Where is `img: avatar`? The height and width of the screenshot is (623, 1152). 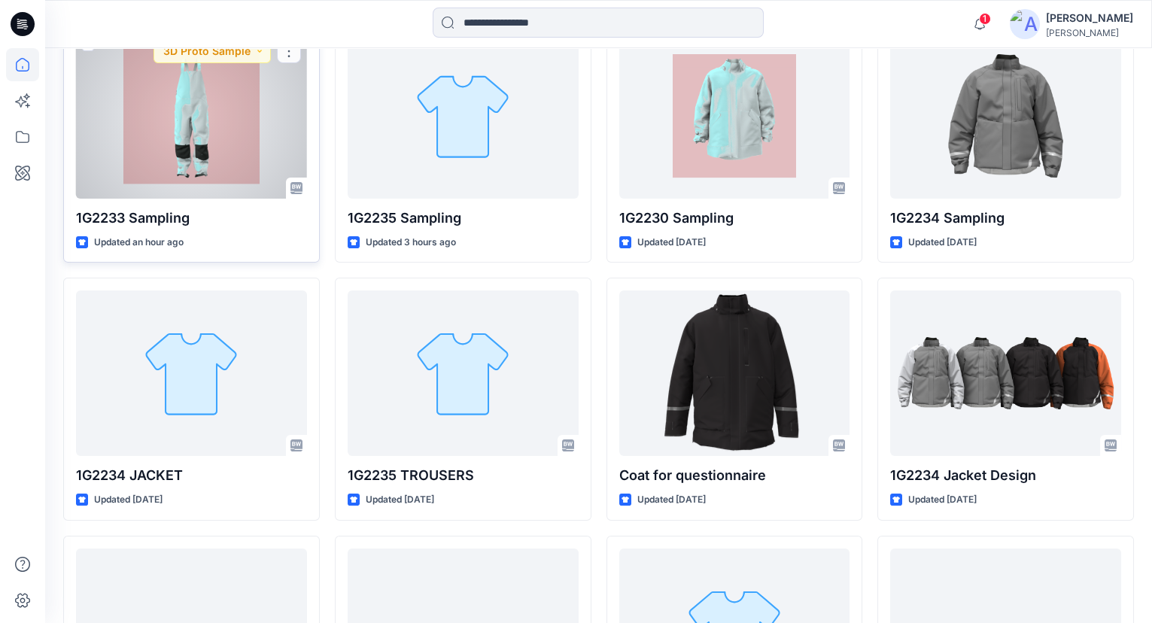
img: avatar is located at coordinates (1024, 24).